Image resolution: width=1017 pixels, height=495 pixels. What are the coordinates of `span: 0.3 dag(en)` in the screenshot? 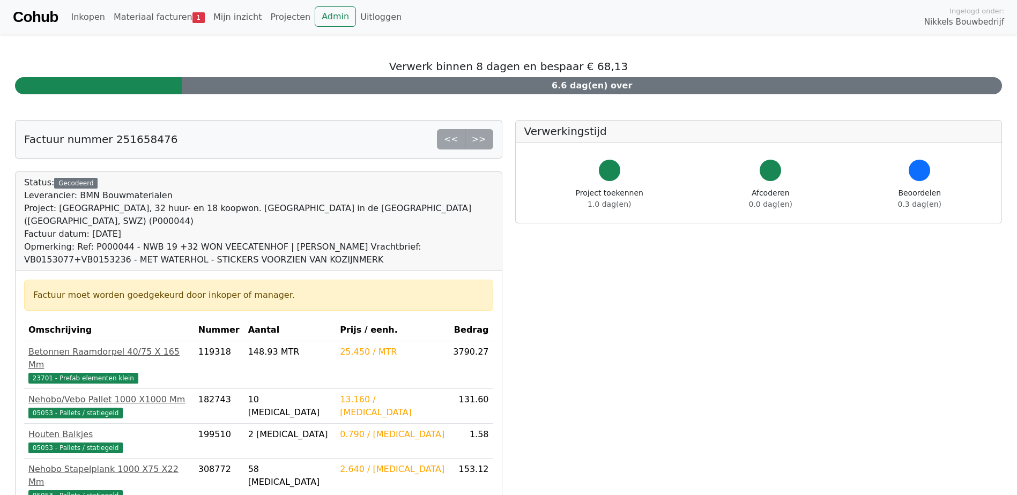 It's located at (919, 204).